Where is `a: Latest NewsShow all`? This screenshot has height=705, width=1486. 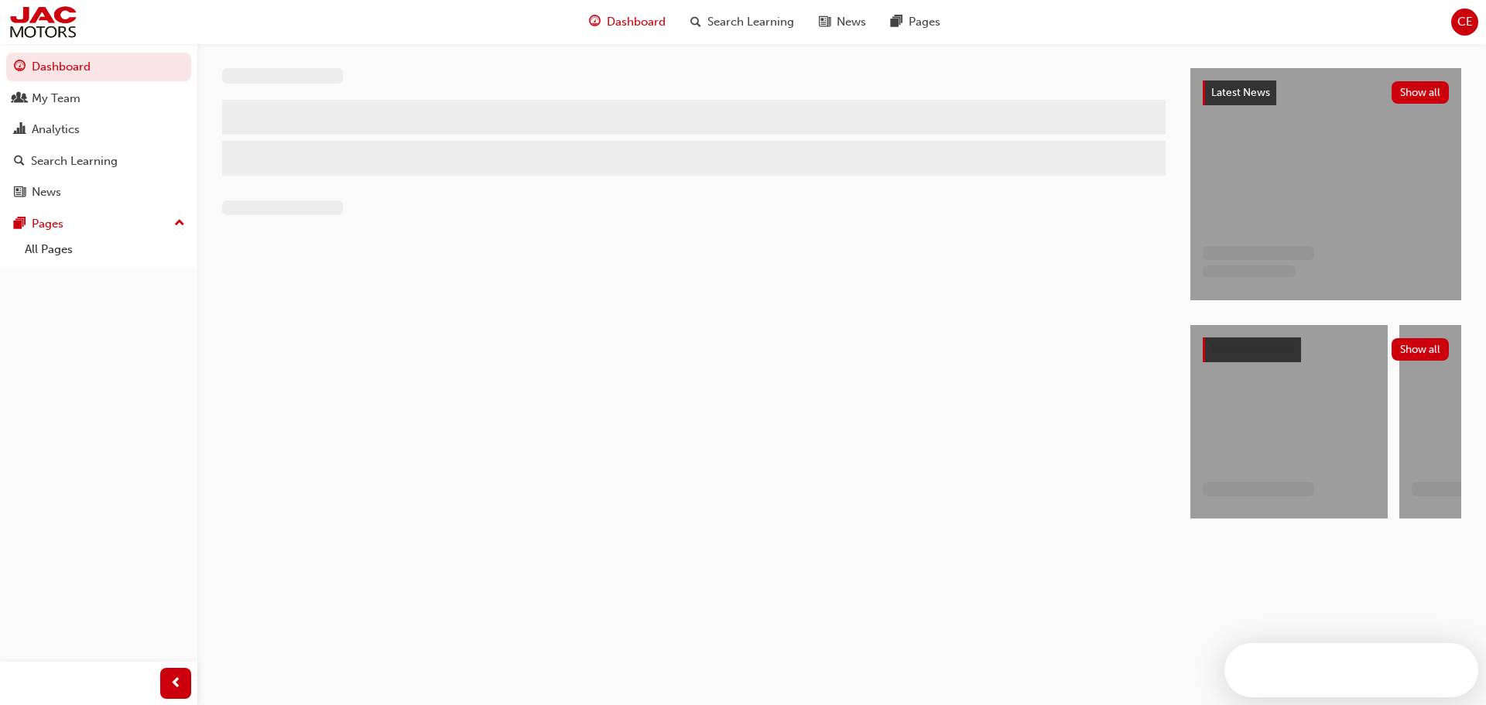 a: Latest NewsShow all is located at coordinates (1326, 93).